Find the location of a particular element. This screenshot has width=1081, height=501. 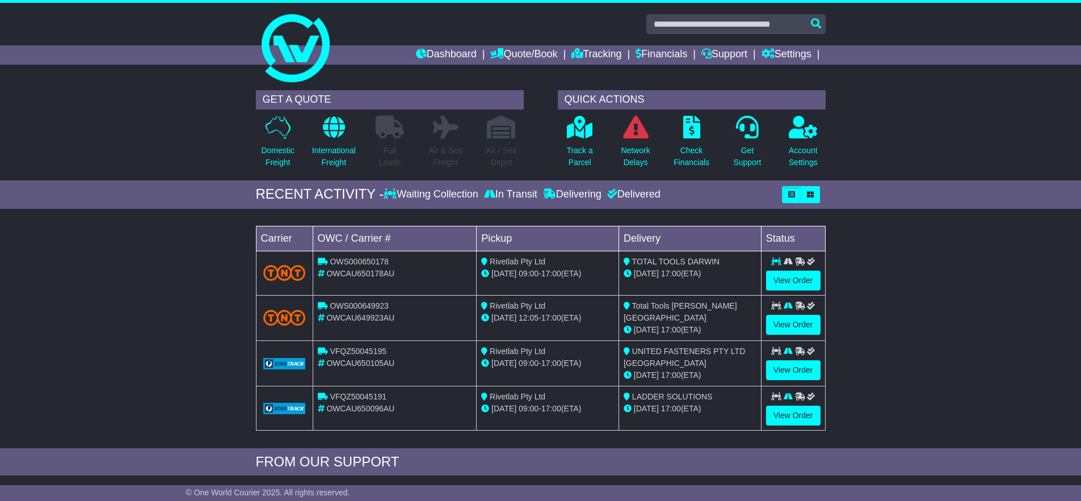

a: Dashboard is located at coordinates (446, 55).